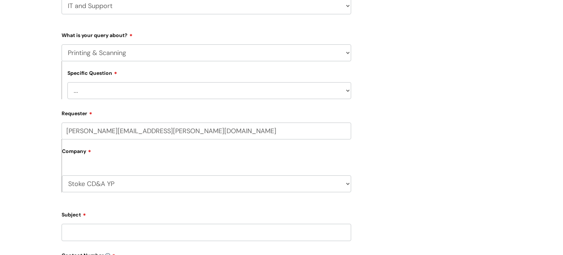  I want to click on label: Company, so click(206, 154).